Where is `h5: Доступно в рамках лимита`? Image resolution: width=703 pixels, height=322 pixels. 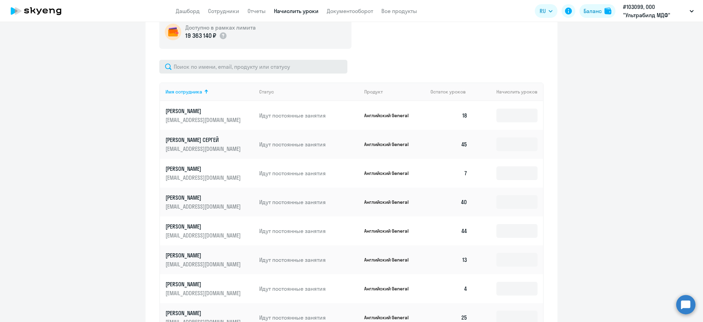
h5: Доступно в рамках лимита is located at coordinates (221, 27).